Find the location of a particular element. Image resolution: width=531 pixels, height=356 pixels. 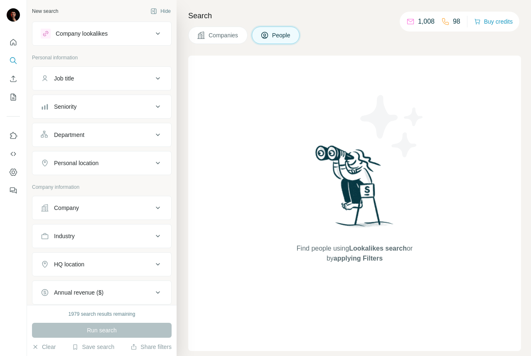

button: Enrich CSV is located at coordinates (13, 79).